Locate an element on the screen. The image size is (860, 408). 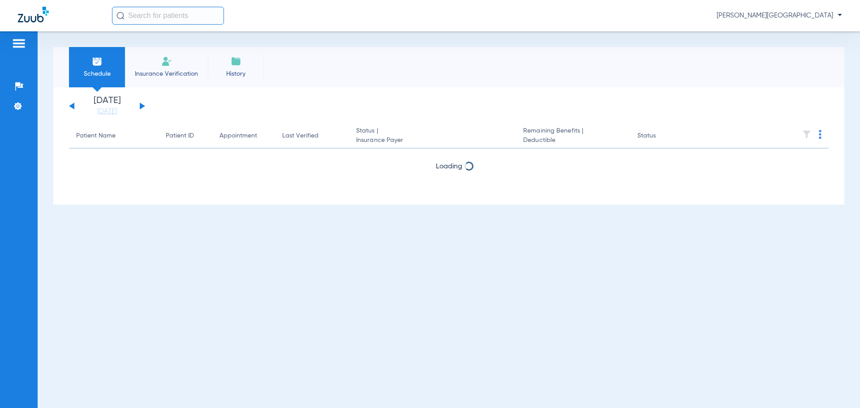
span: Insurance Payer is located at coordinates (432, 140).